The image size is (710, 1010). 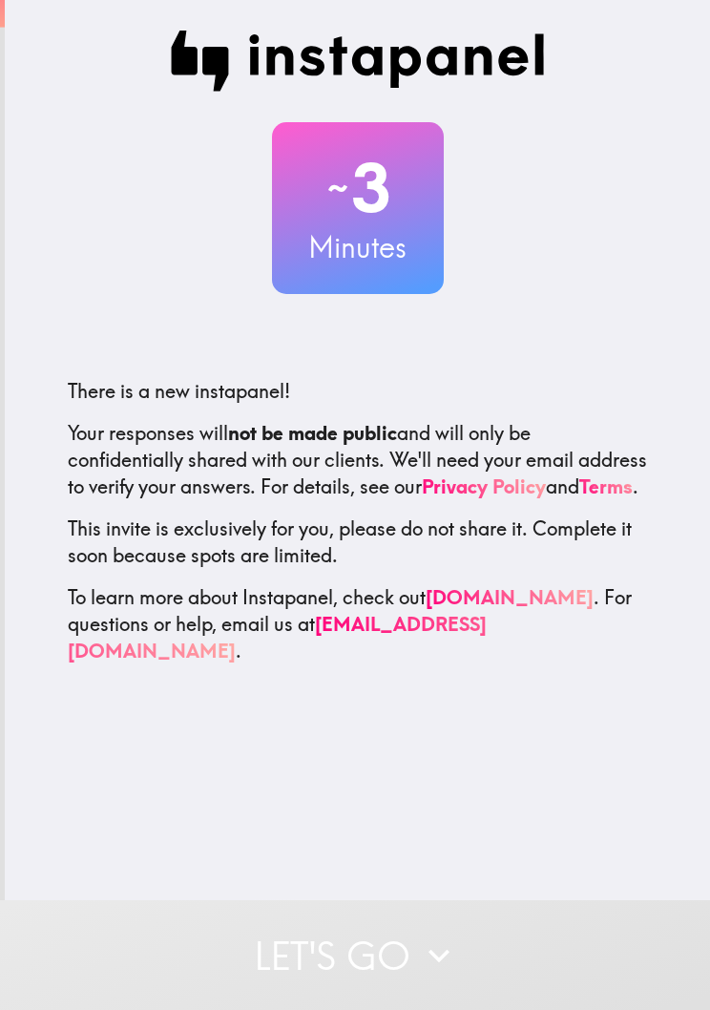 I want to click on h2: 3, so click(x=358, y=188).